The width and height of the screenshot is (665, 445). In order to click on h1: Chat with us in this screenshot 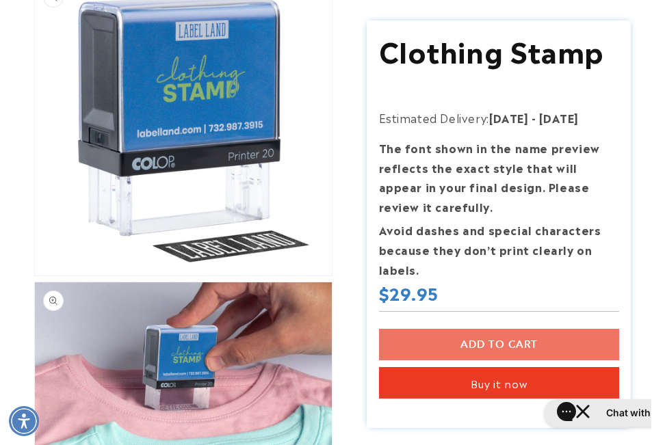, I will do `click(98, 18)`.